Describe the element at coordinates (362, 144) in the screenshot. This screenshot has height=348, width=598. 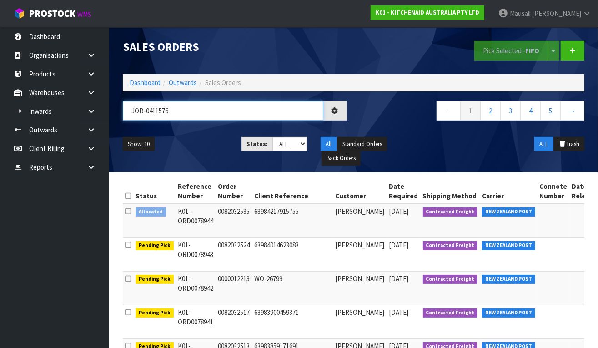
I see `button: Standard Orders` at that location.